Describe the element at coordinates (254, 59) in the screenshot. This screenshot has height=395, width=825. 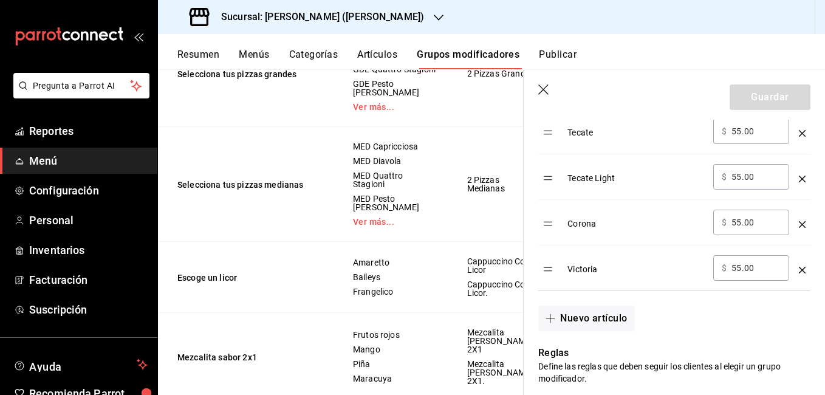
I see `button: Menús` at that location.